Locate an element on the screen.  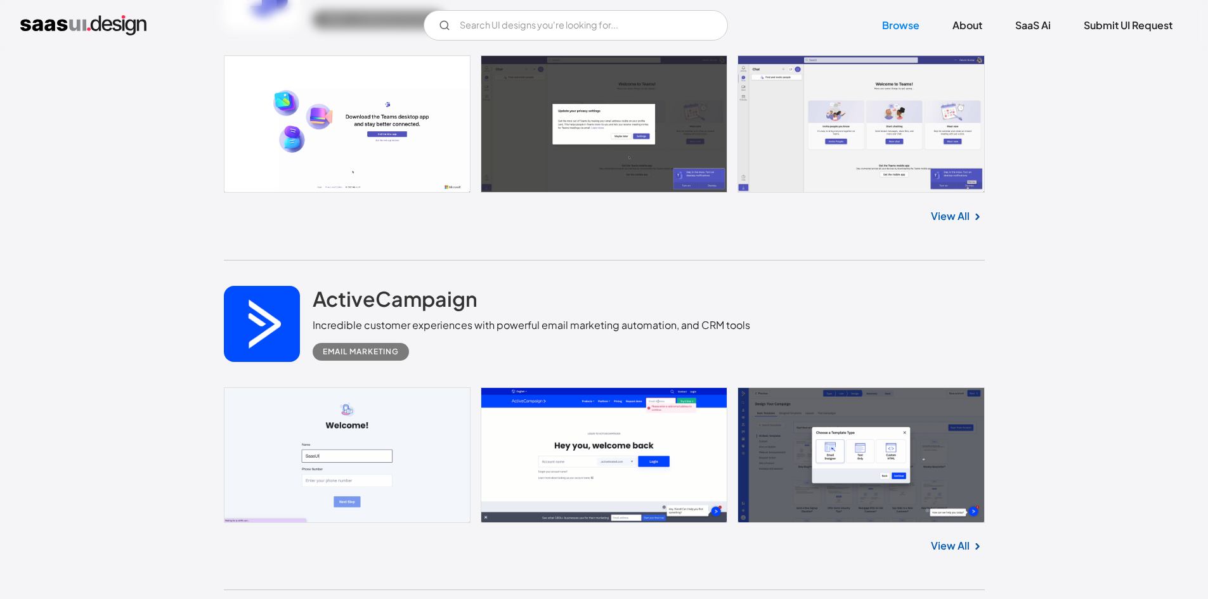
div: Email Marketing is located at coordinates (361, 352).